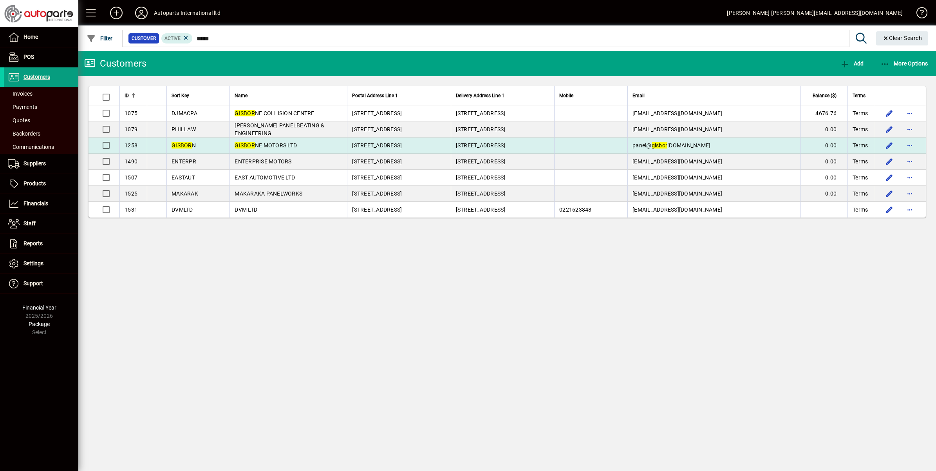 The width and height of the screenshot is (936, 471). What do you see at coordinates (36, 203) in the screenshot?
I see `span: Financials` at bounding box center [36, 203].